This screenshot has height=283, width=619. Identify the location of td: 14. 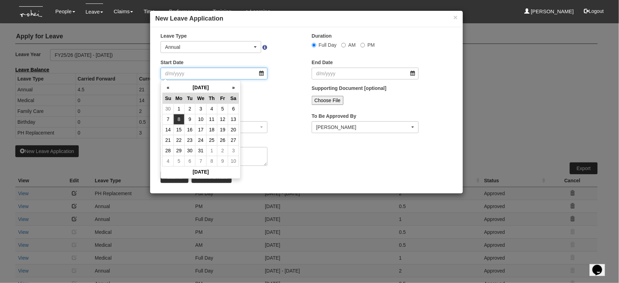
(168, 130).